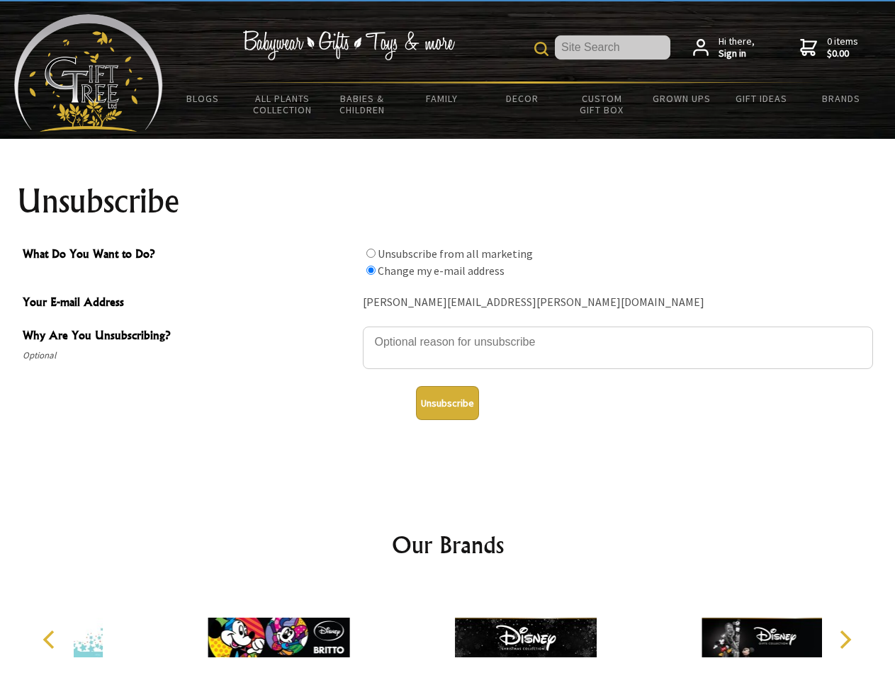  I want to click on span: Why Are You Unsubscribing?, so click(189, 337).